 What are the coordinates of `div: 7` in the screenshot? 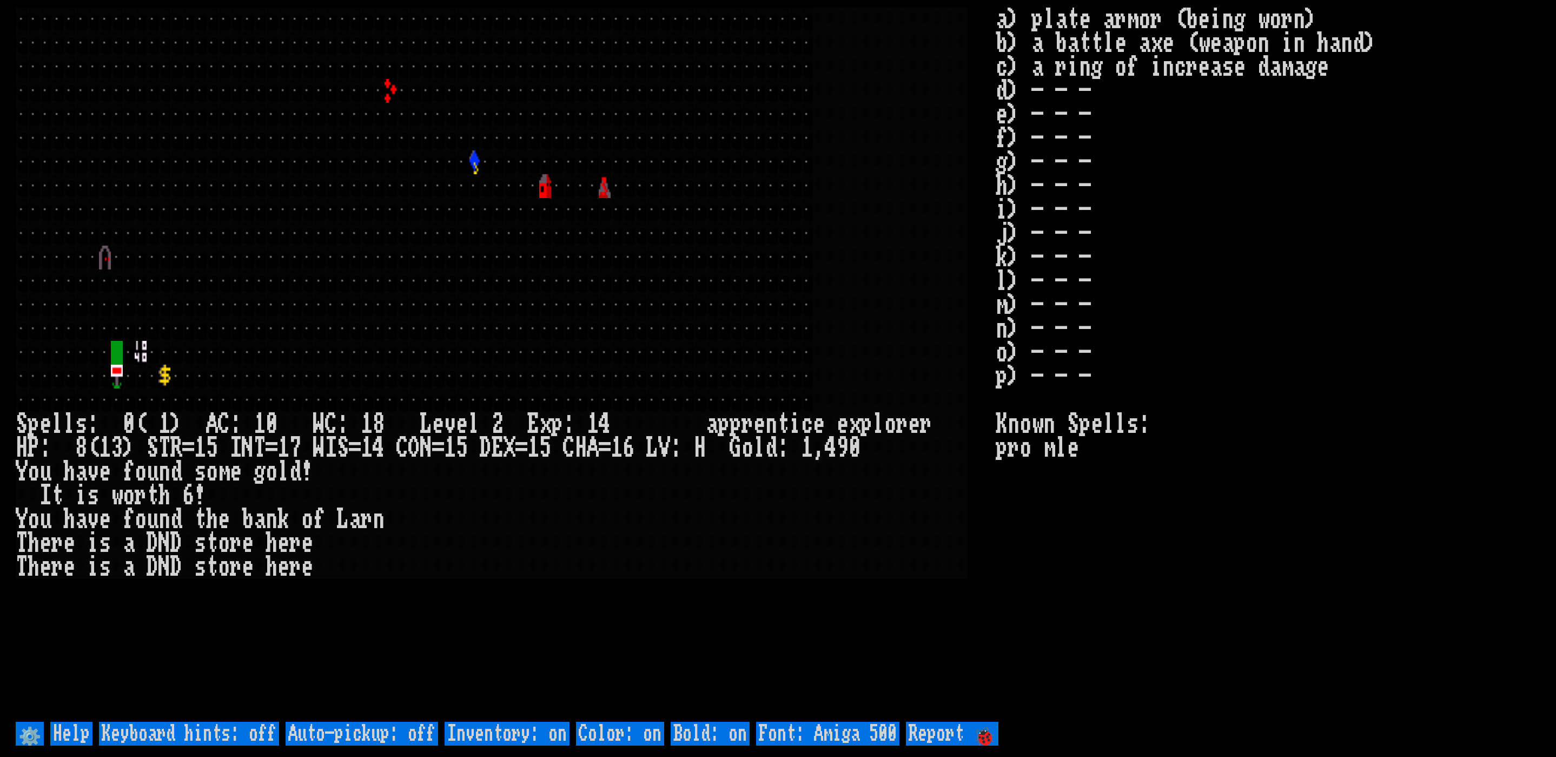 It's located at (295, 448).